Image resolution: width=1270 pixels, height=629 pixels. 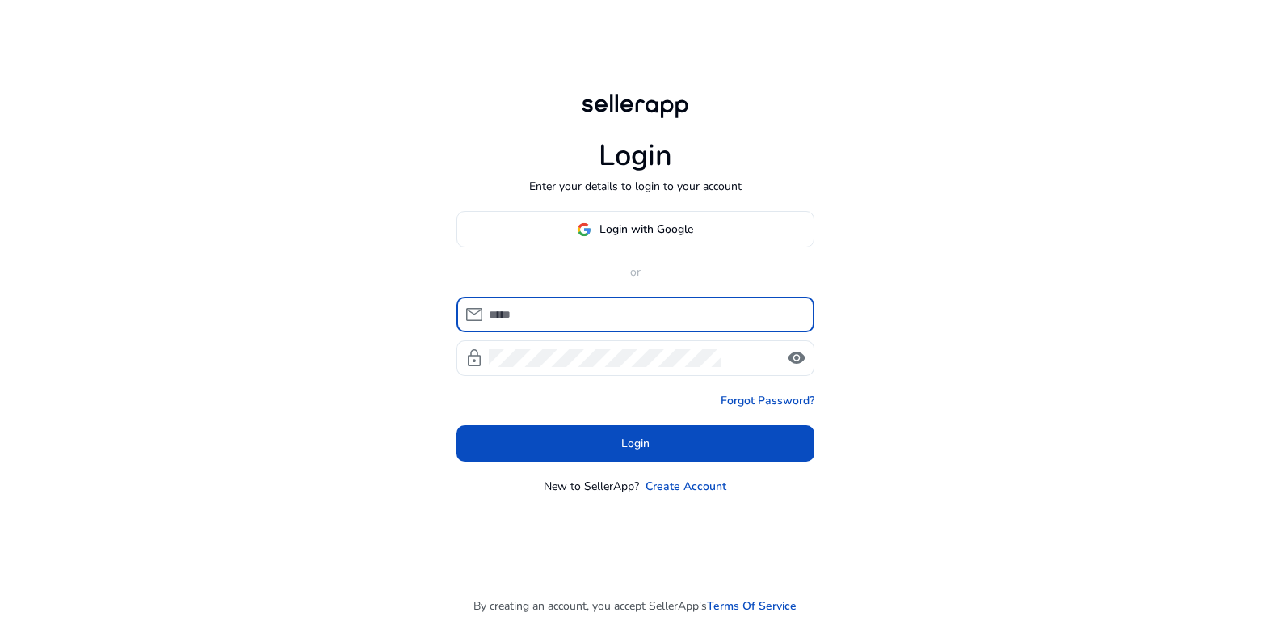 What do you see at coordinates (592, 486) in the screenshot?
I see `p: New to SellerApp?` at bounding box center [592, 486].